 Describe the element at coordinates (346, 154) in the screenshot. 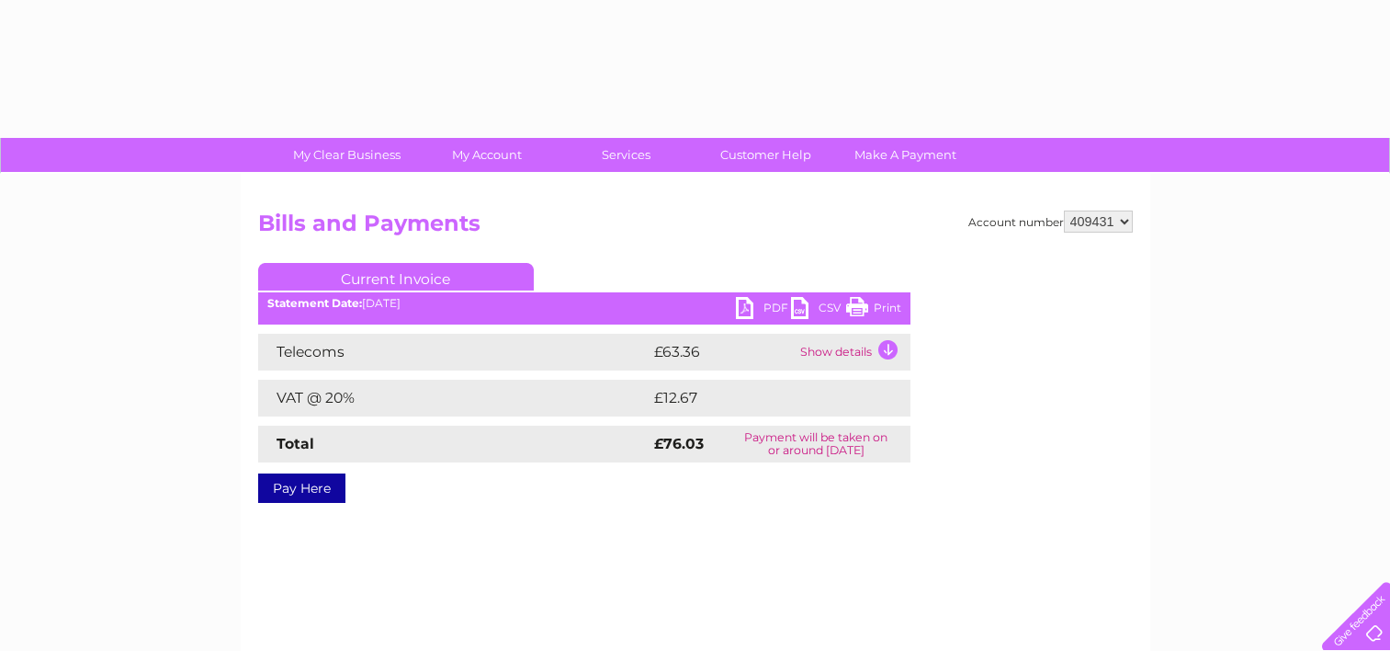

I see `a: My Clear Business` at that location.